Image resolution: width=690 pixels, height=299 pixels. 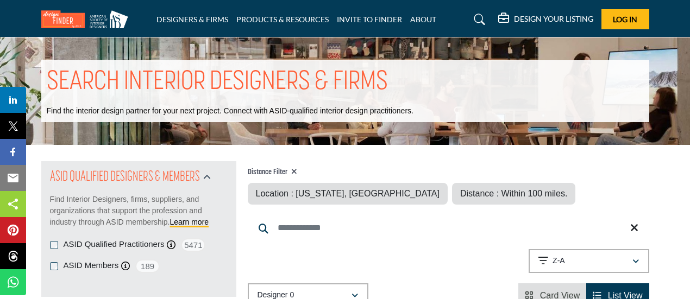 I want to click on h2: ASID QUALIFIED DESIGNERS & MEMBERS, so click(x=125, y=178).